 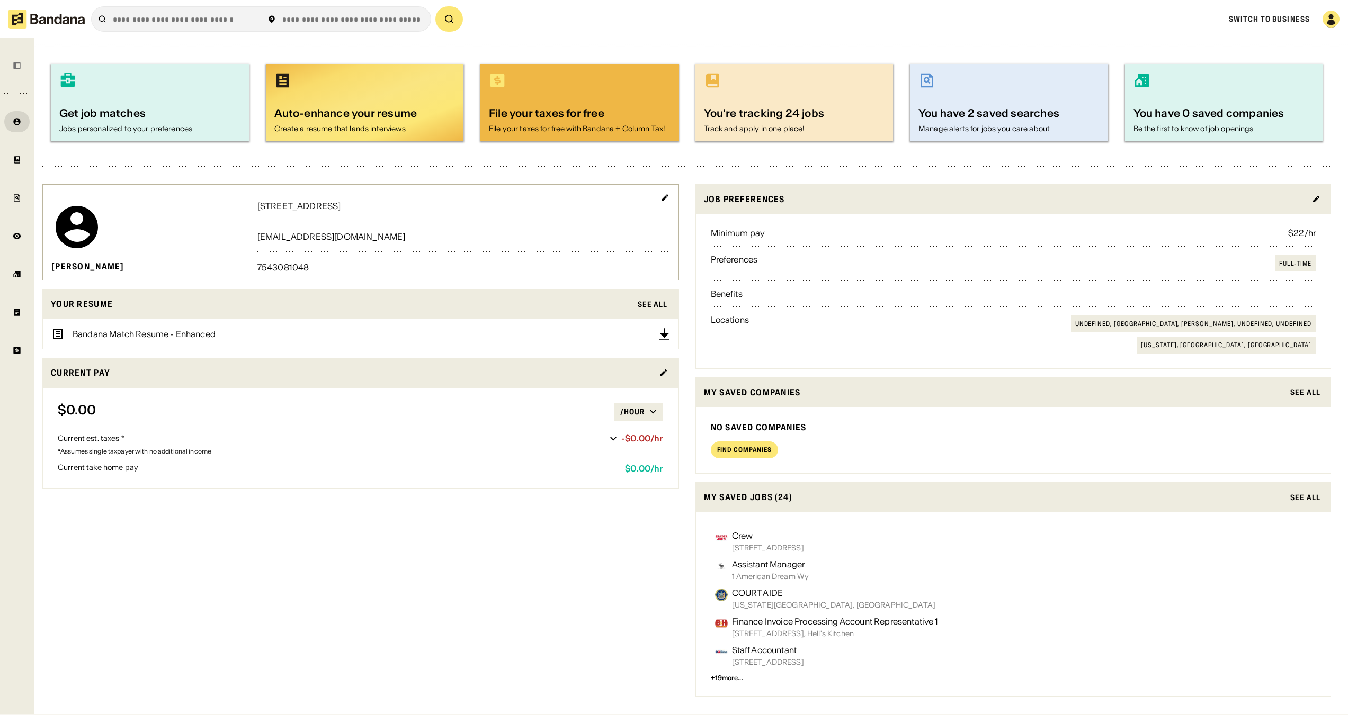 I want to click on div: Auto-enhance your resume, so click(x=365, y=113).